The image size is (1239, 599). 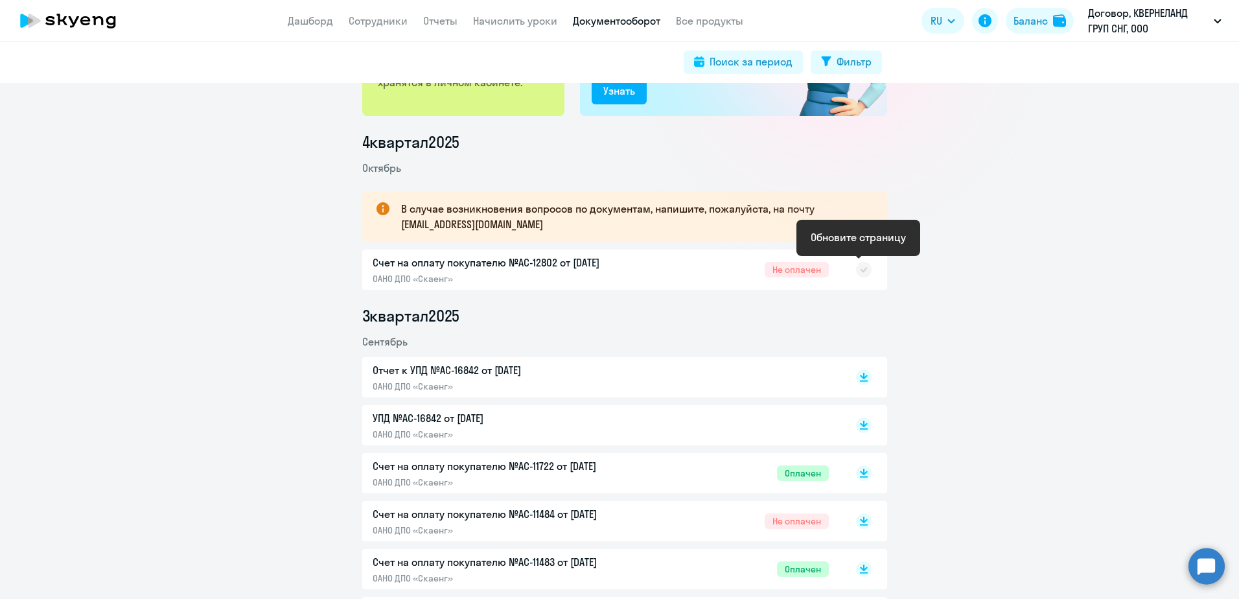 I want to click on li: 3 квартал 2025, so click(x=625, y=316).